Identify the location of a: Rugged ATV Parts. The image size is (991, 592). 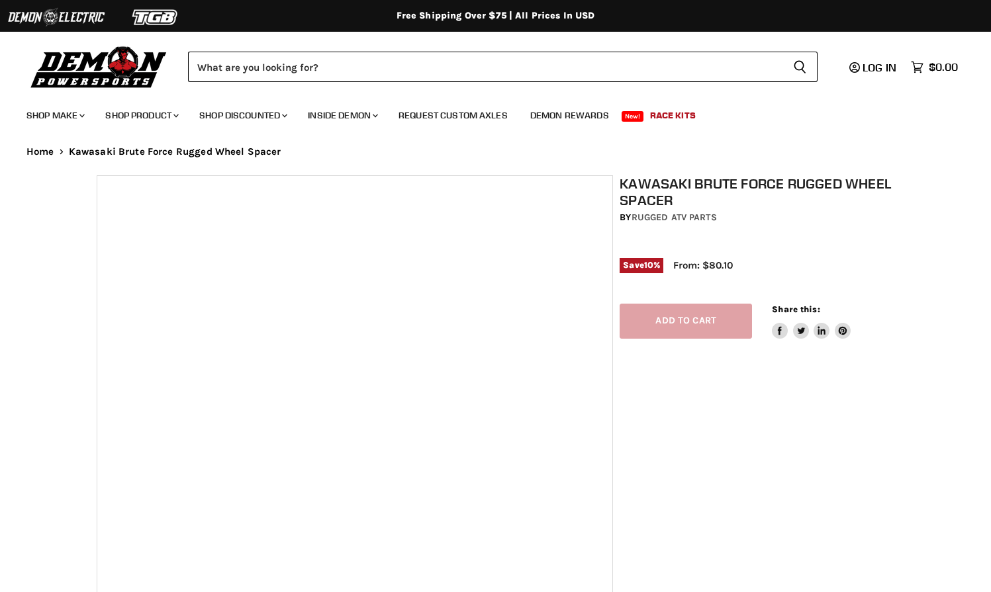
(674, 217).